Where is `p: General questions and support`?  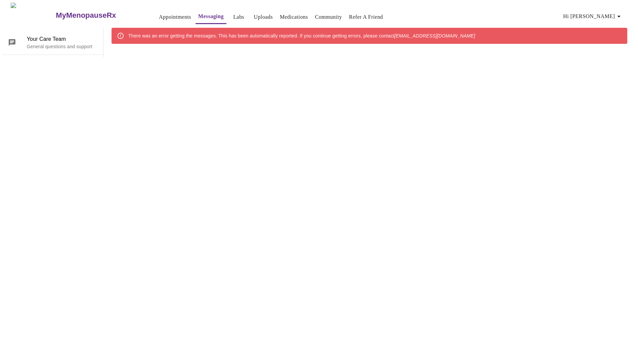
p: General questions and support is located at coordinates (62, 47).